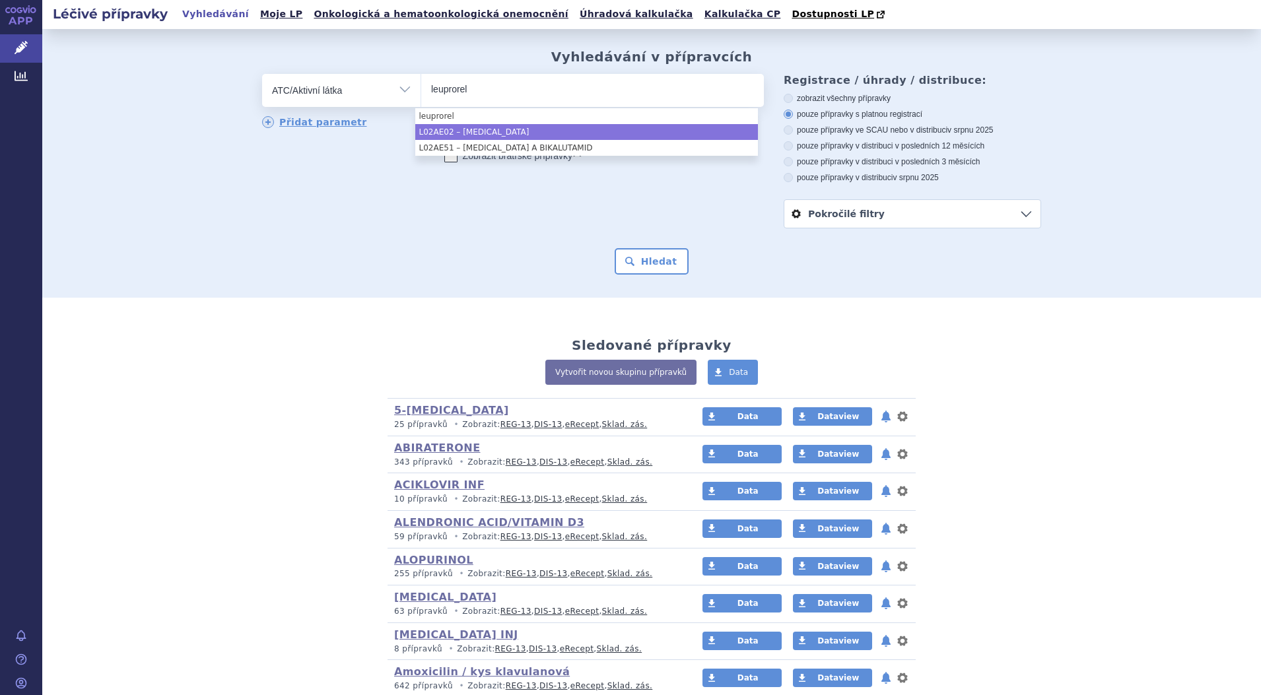 Image resolution: width=1261 pixels, height=695 pixels. I want to click on label: pouze přípravky v distribuci v posledních 12 měsících, so click(912, 146).